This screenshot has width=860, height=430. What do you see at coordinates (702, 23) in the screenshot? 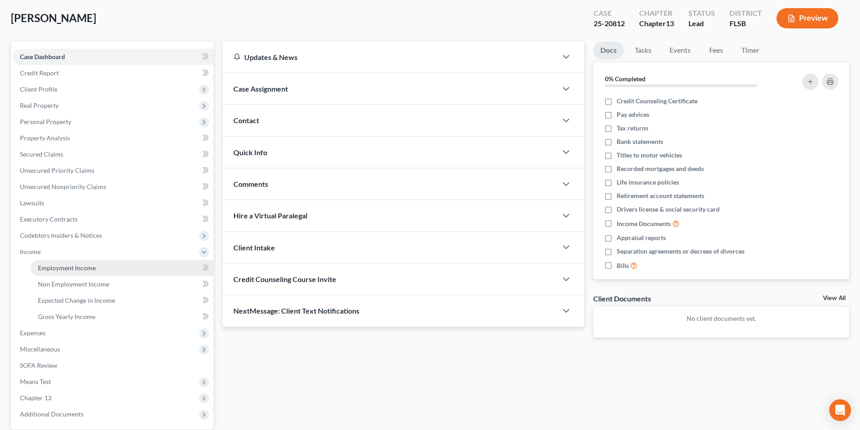
I see `div: Lead` at bounding box center [702, 23].